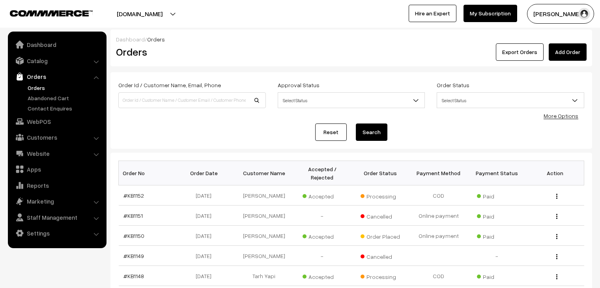 This screenshot has height=288, width=600. What do you see at coordinates (561, 116) in the screenshot?
I see `a: More Options` at bounding box center [561, 116].